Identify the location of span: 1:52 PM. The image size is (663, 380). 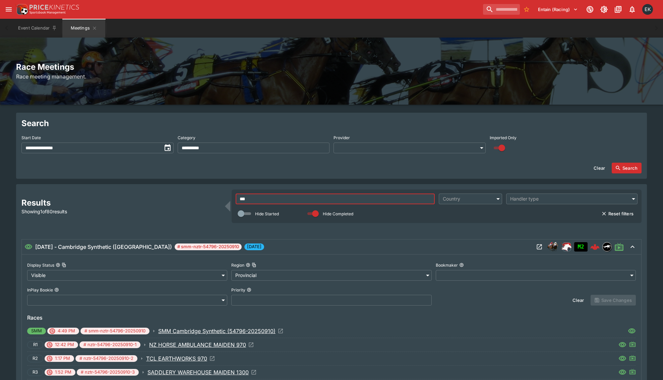
(63, 372).